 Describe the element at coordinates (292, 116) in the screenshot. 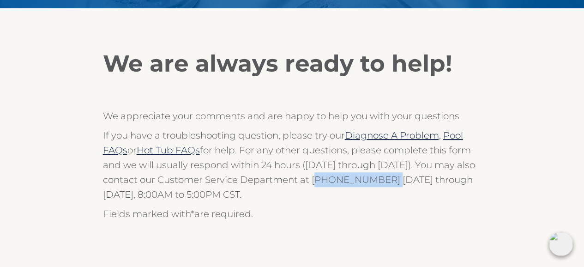

I see `p: We appreciate your comments and are happy to help you with your questions` at that location.